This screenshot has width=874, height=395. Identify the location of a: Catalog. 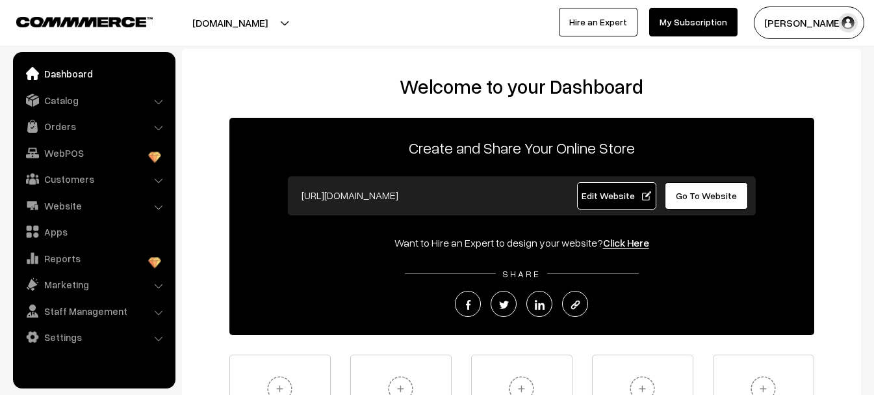
(94, 100).